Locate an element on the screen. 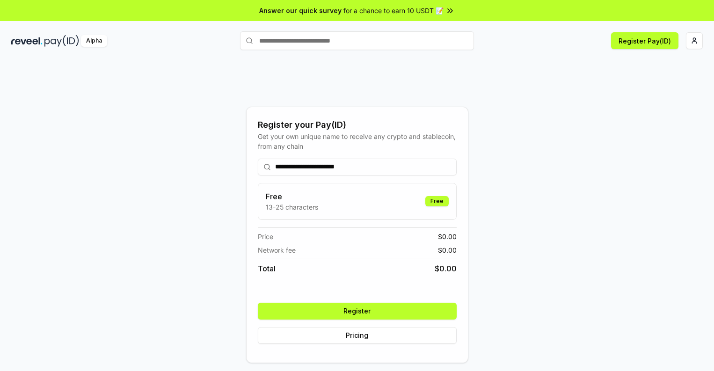 The image size is (714, 371). span: Answer our quick survey is located at coordinates (300, 10).